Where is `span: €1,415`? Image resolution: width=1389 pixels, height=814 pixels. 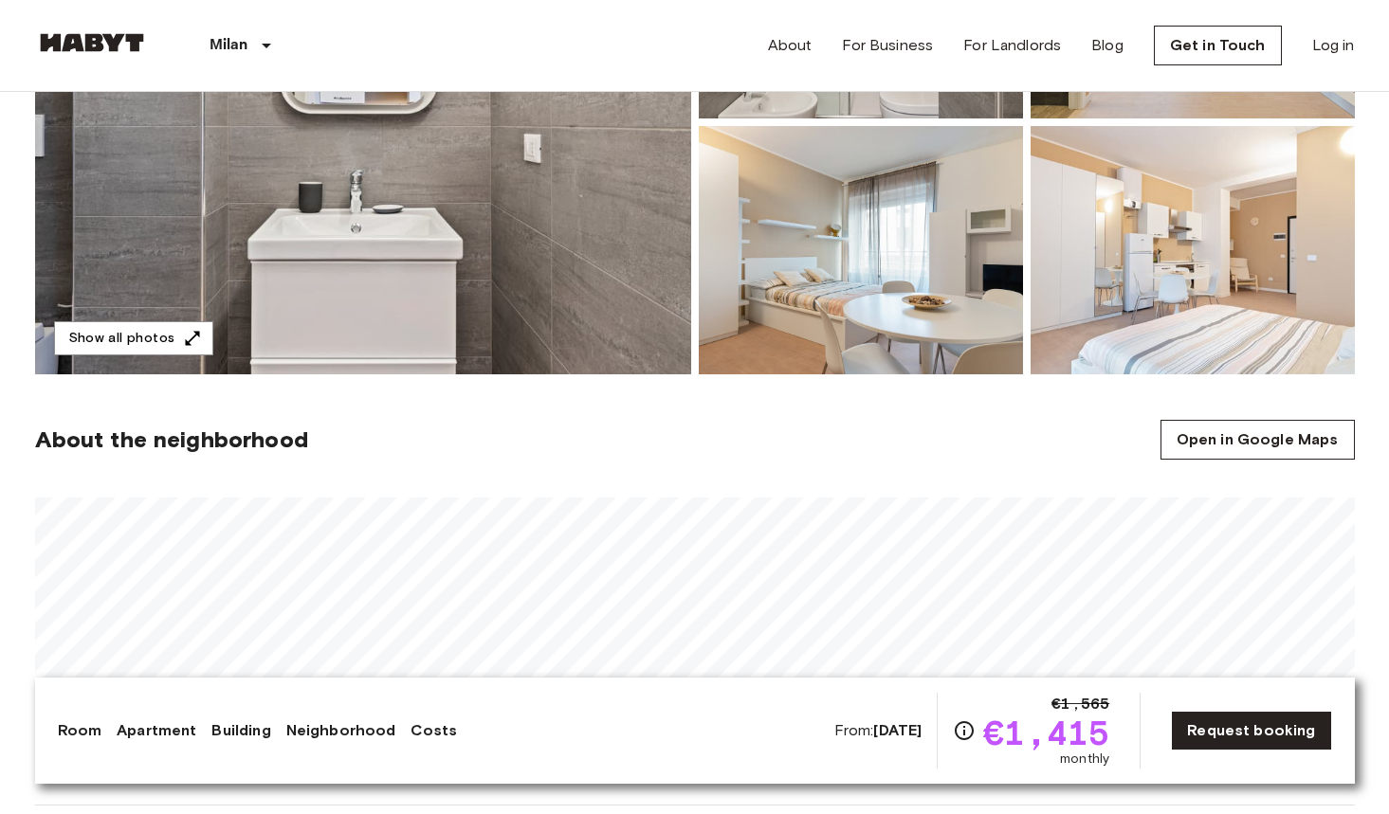 span: €1,415 is located at coordinates (1046, 733).